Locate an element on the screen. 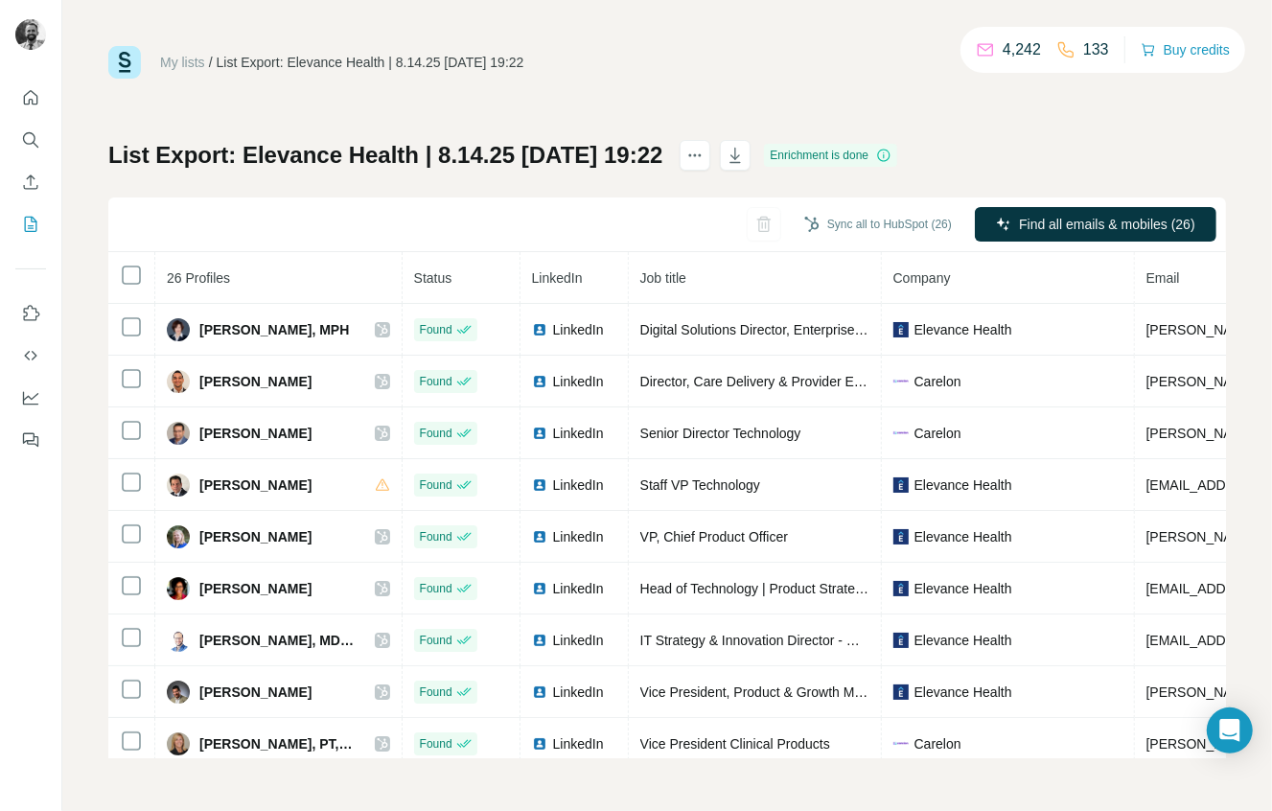 The image size is (1272, 811). button: Find all emails & mobiles (26) is located at coordinates (1095, 224).